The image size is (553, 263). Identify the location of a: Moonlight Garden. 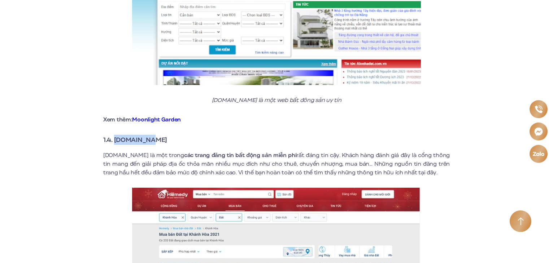
(156, 120).